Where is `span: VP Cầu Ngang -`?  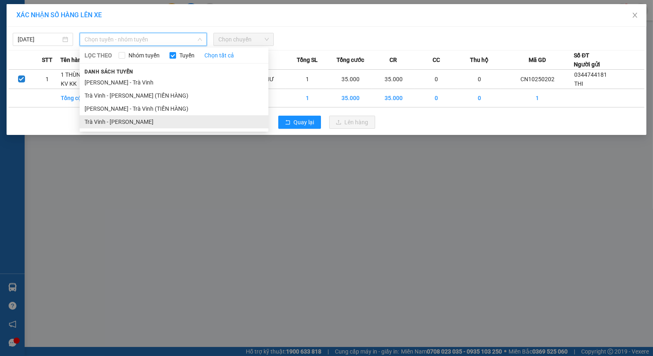 span: VP Cầu Ngang - is located at coordinates (45, 20).